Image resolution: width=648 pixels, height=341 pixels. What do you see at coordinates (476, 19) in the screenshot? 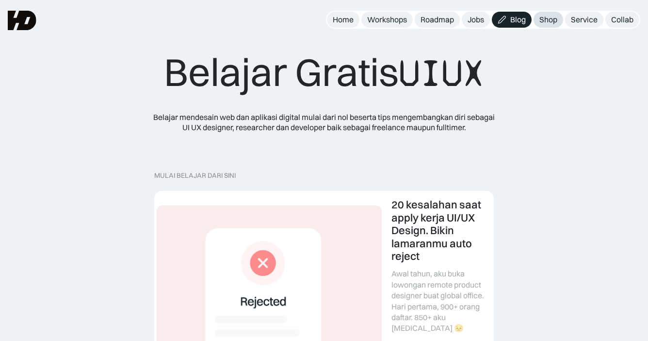
I see `a: Jobs` at bounding box center [476, 19].